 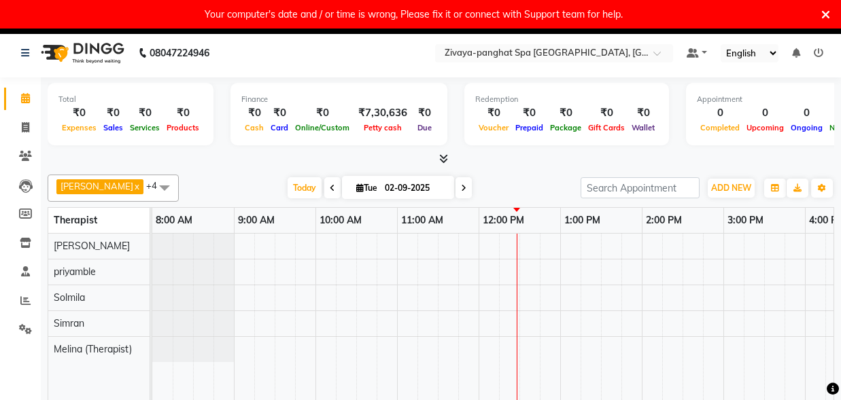 What do you see at coordinates (174, 220) in the screenshot?
I see `a: 8:00 AM` at bounding box center [174, 220].